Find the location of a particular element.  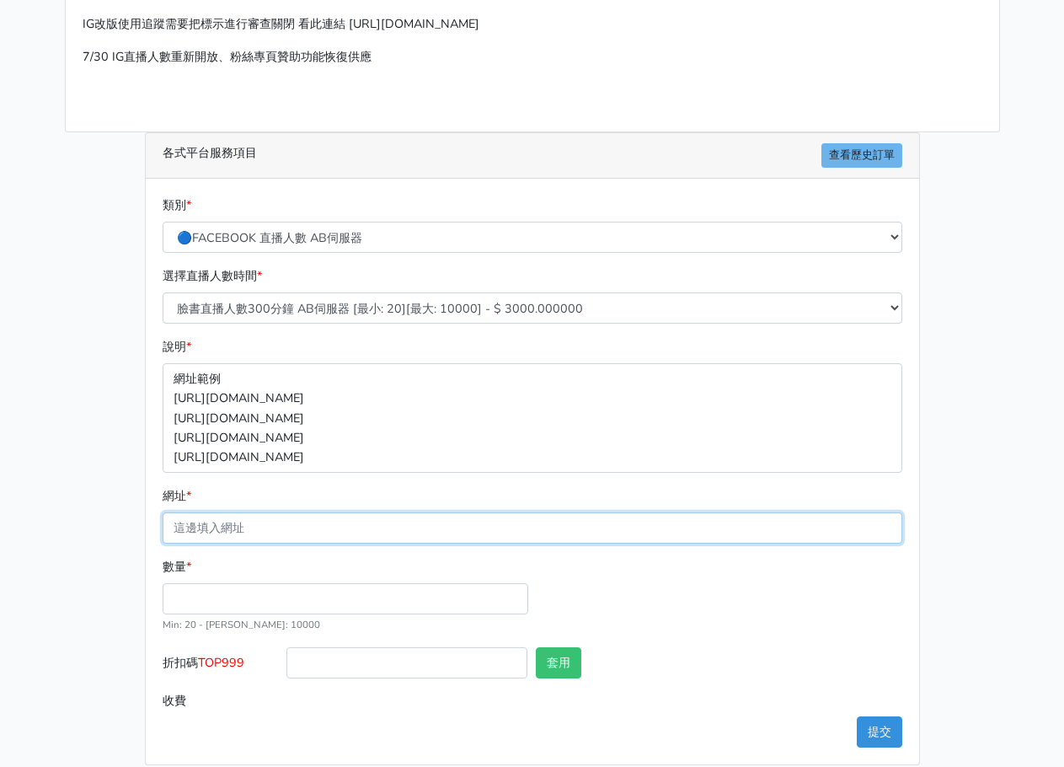

button: 套用 is located at coordinates (559, 662).